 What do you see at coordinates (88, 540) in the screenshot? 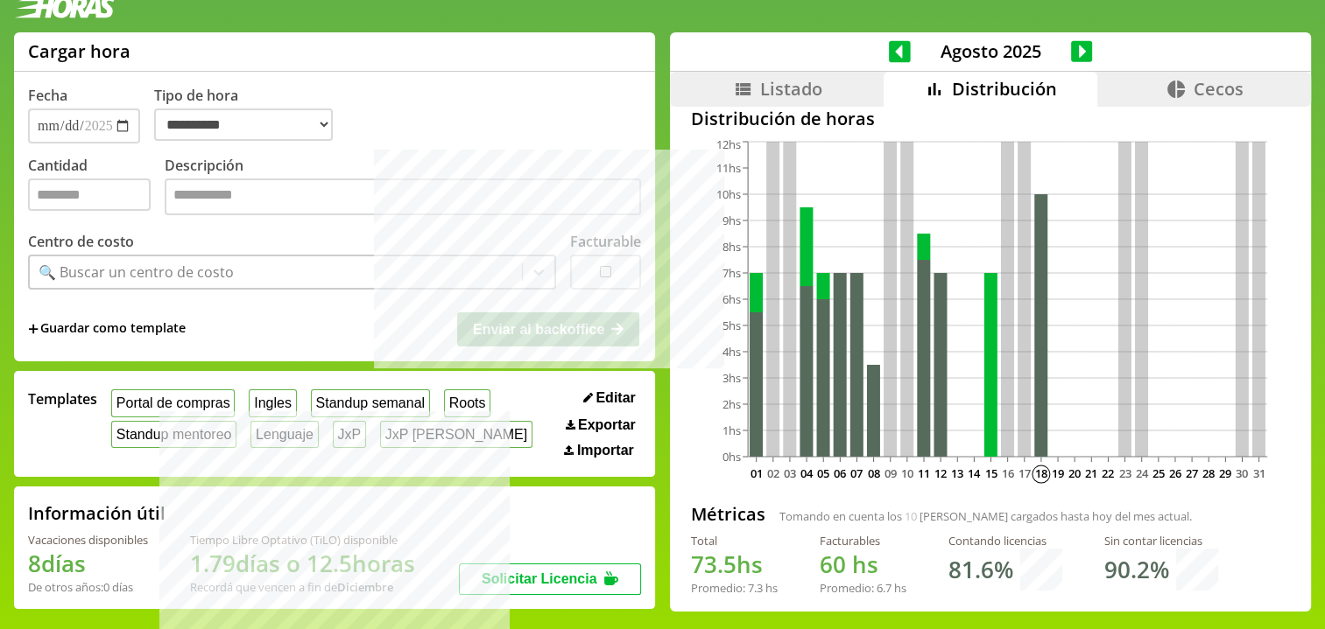
I see `div: Vacaciones disponibles` at bounding box center [88, 540].